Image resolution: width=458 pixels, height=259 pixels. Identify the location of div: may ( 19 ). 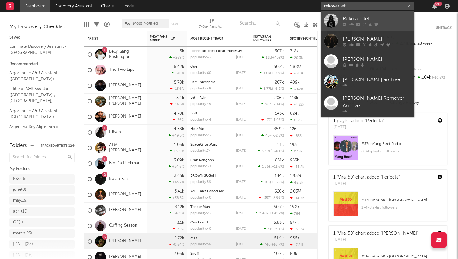
(20, 201).